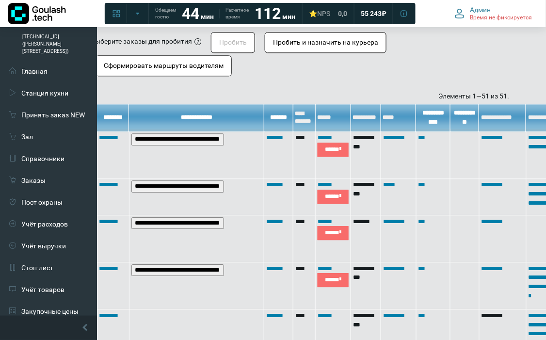 Image resolution: width=546 pixels, height=340 pixels. I want to click on button: Пробить и назначить на курьера, so click(325, 42).